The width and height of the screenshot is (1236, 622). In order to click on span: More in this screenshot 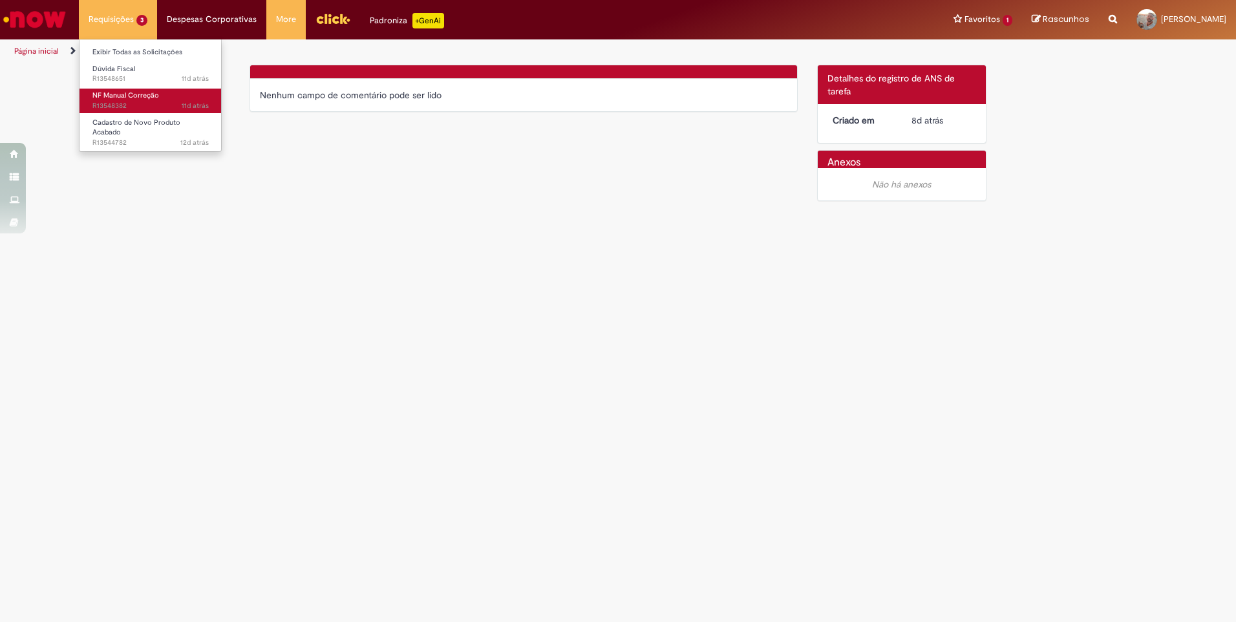, I will do `click(286, 19)`.